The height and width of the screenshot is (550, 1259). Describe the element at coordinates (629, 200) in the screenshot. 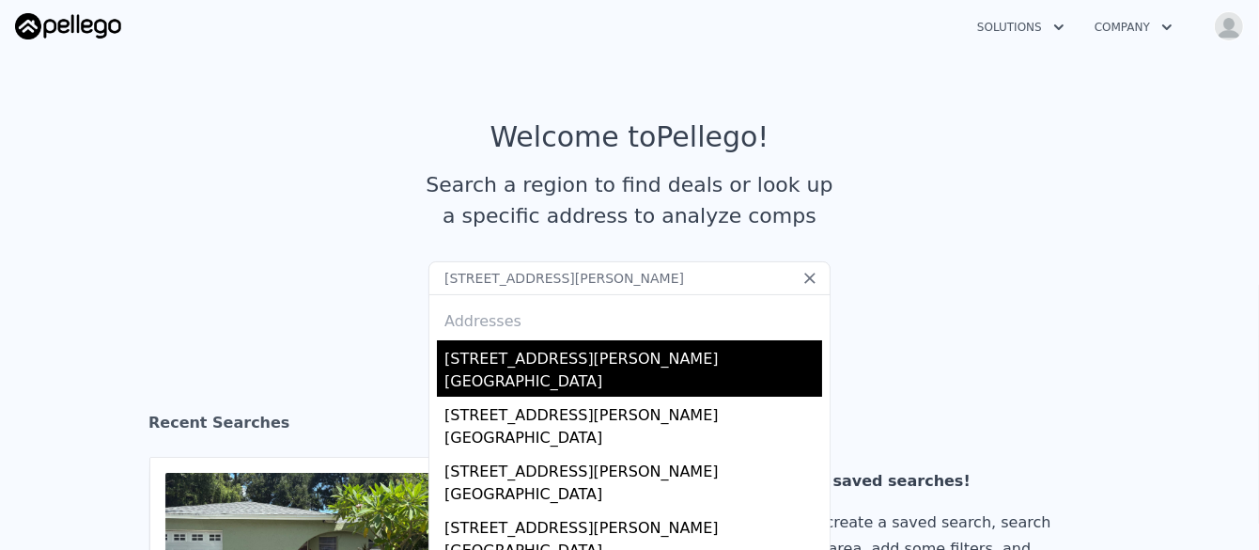

I see `div: Search a region to find deals or look up a specific address to analyze comps` at that location.